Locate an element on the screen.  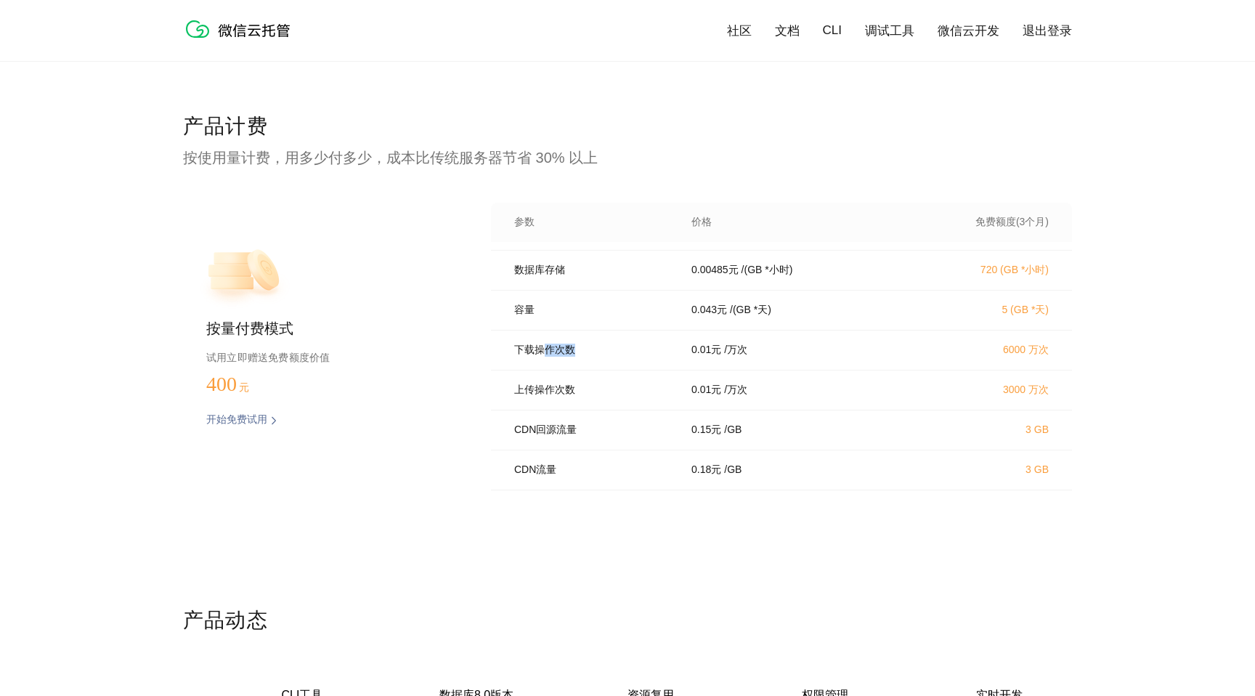
a: CLI is located at coordinates (832, 31).